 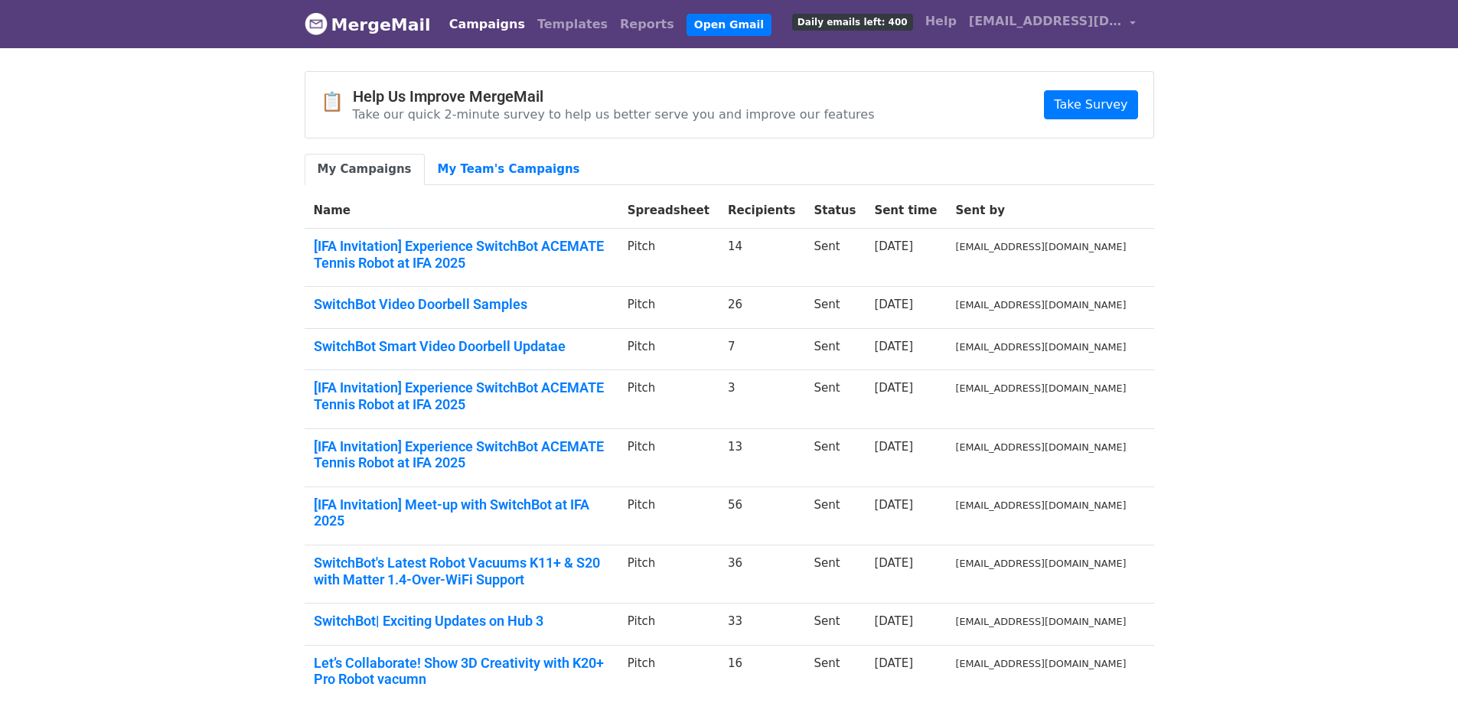 I want to click on td: 13, so click(x=762, y=458).